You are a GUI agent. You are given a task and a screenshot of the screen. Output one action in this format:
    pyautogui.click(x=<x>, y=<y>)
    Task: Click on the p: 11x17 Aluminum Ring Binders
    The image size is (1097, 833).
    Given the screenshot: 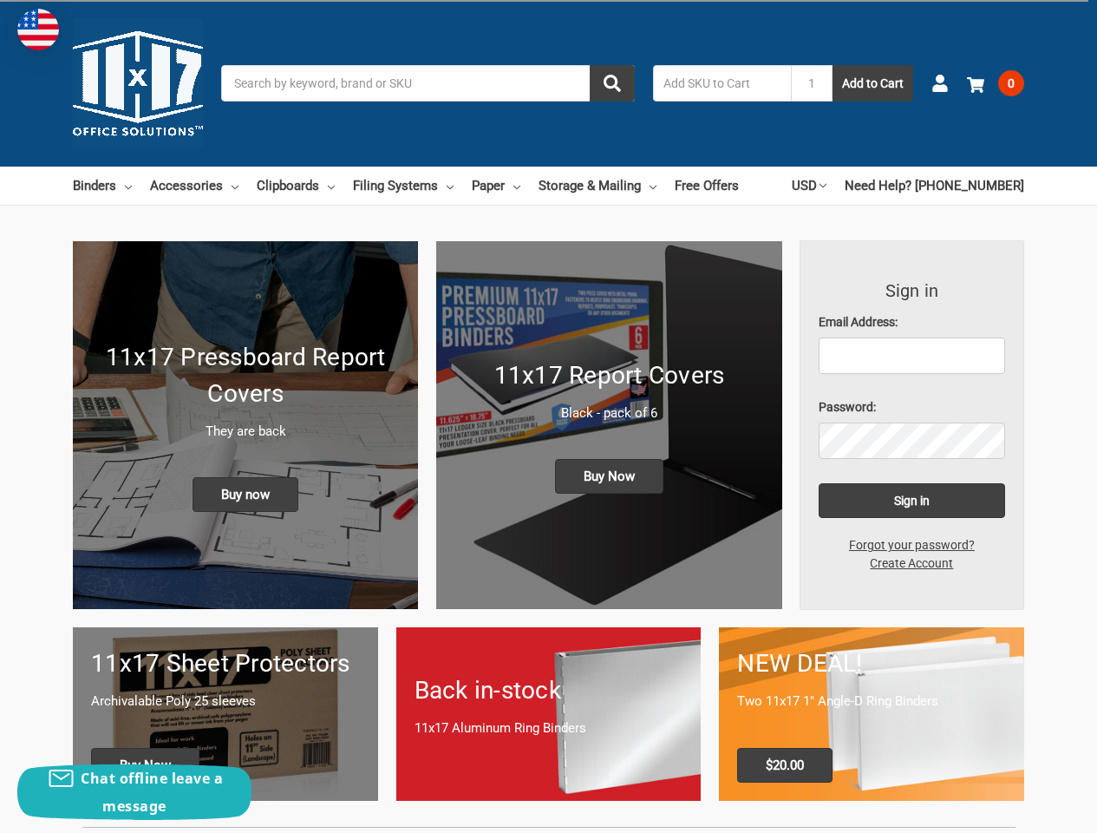 What is the action you would take?
    pyautogui.click(x=549, y=728)
    